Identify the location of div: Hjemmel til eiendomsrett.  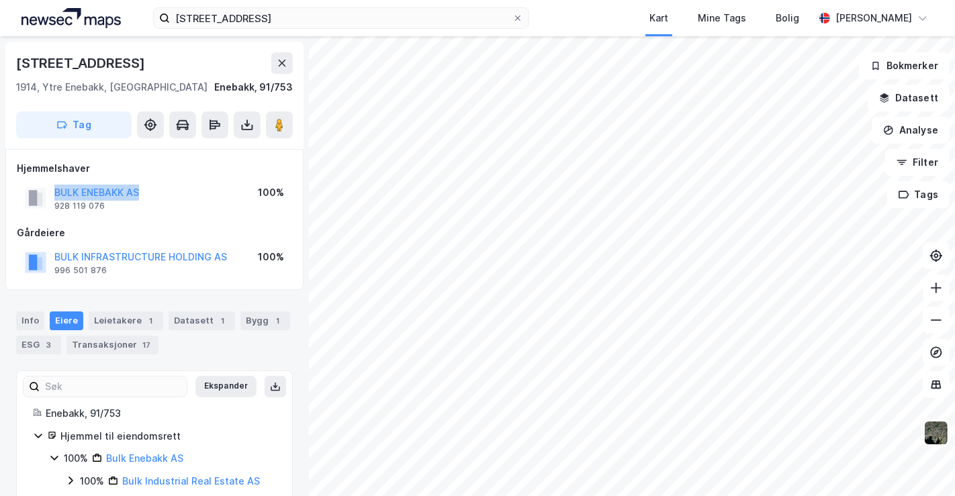
(168, 437).